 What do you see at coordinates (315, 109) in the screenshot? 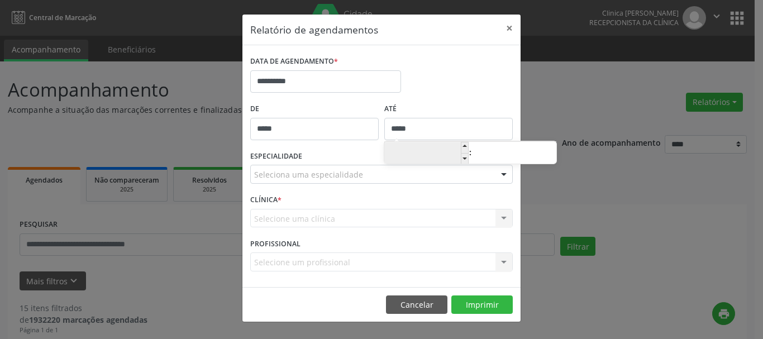
I see `label: De` at bounding box center [315, 109].